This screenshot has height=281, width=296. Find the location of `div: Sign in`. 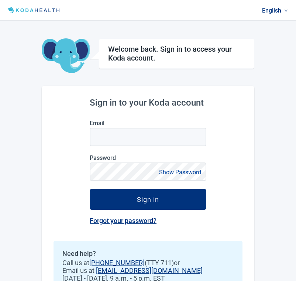

div: Sign in is located at coordinates (148, 200).